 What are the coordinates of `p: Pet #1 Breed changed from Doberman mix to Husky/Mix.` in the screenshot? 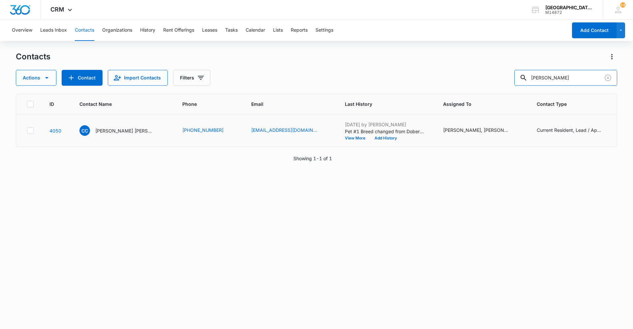 It's located at (386, 131).